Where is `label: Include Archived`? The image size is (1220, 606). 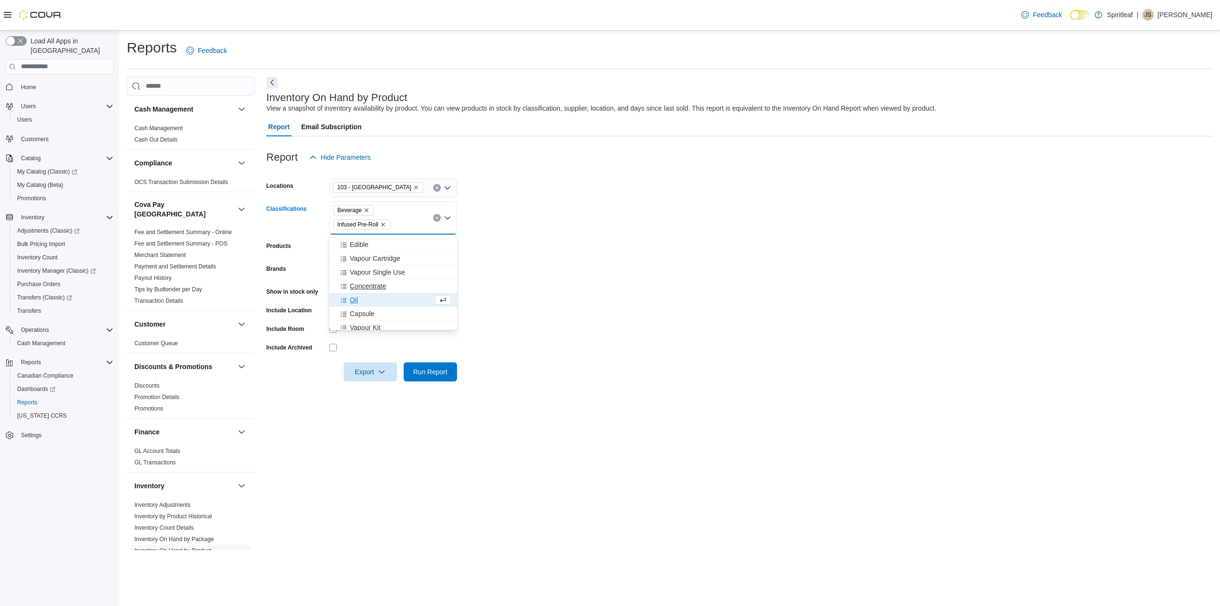
label: Include Archived is located at coordinates (289, 348).